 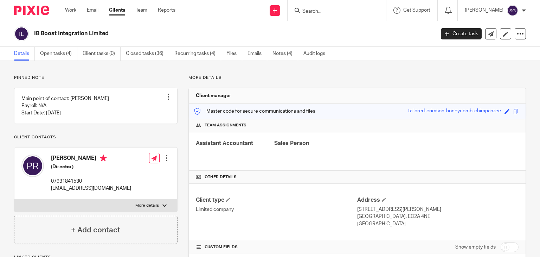 I want to click on input: Search, so click(x=334, y=12).